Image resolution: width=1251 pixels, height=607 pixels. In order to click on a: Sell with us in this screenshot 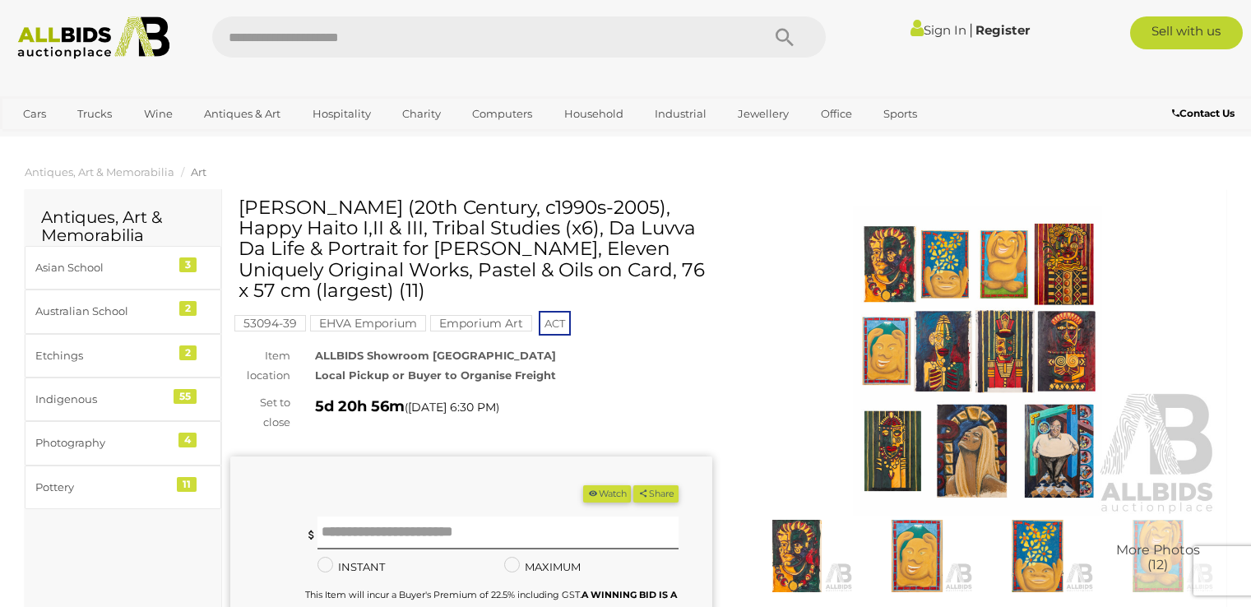, I will do `click(1186, 33)`.